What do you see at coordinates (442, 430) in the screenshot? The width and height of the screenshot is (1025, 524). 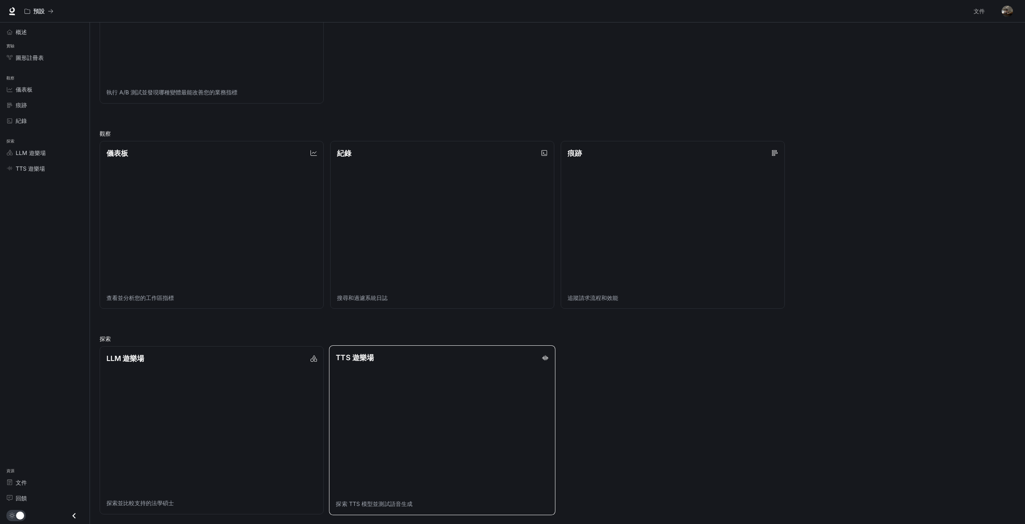 I see `a: TTS 遊樂場探索 TTS 模型並測試語音生成` at bounding box center [442, 430].